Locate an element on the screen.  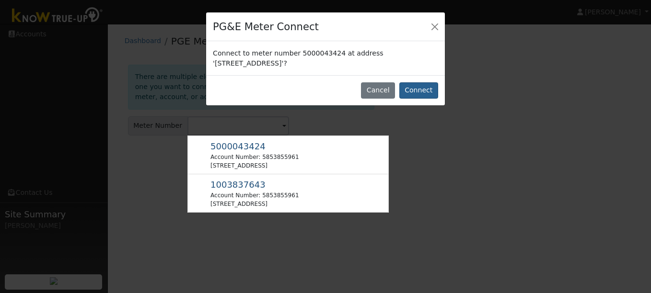
button: Cancel is located at coordinates (378, 91).